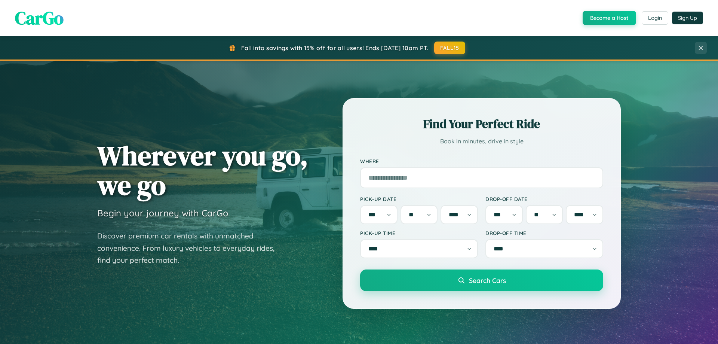 The image size is (718, 344). What do you see at coordinates (481, 124) in the screenshot?
I see `h2: Find Your Perfect Ride` at bounding box center [481, 124].